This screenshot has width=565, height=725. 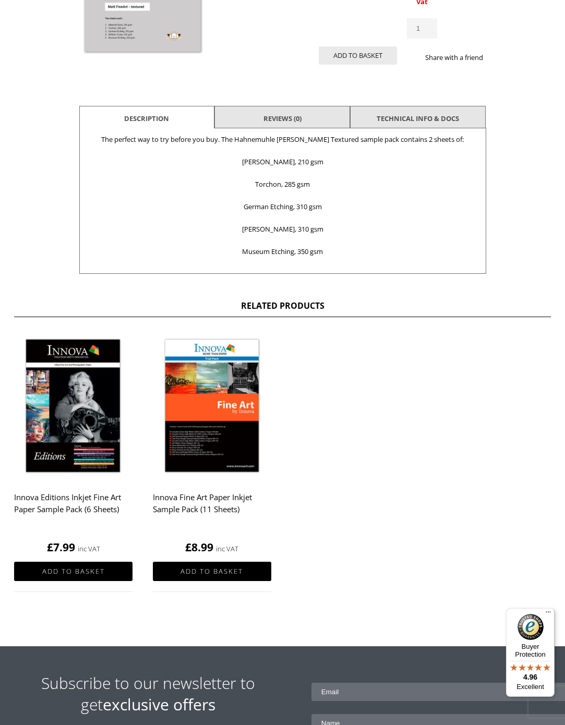 What do you see at coordinates (199, 547) in the screenshot?
I see `bdi: 8.99` at bounding box center [199, 547].